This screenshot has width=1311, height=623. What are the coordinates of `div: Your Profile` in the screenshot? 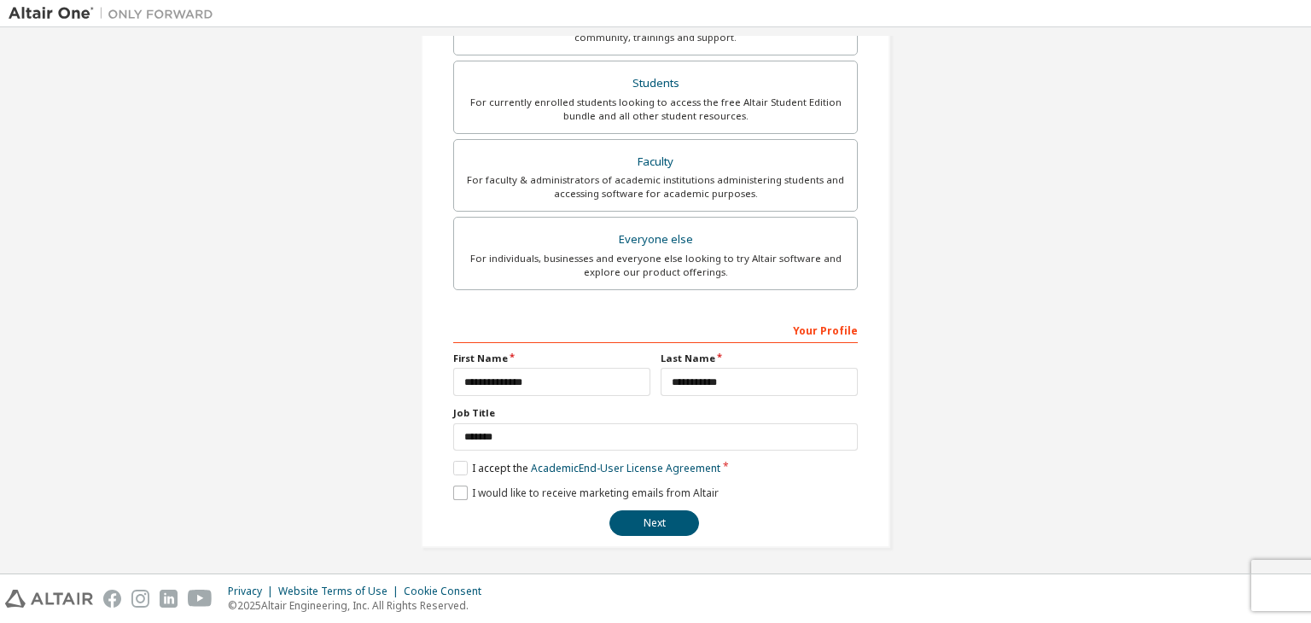 It's located at (655, 329).